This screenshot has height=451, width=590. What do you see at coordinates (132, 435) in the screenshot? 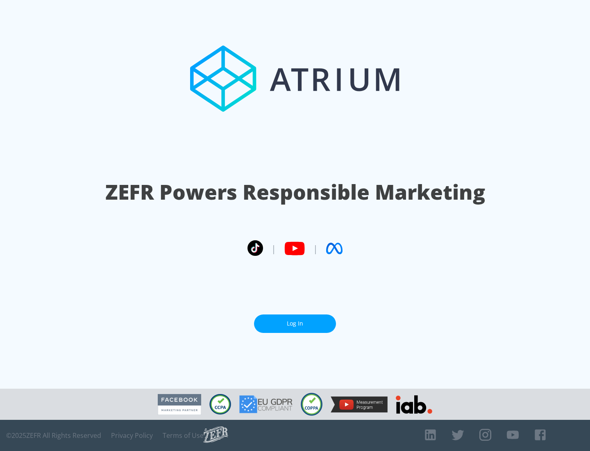
I see `a: Privacy Policy` at bounding box center [132, 435].